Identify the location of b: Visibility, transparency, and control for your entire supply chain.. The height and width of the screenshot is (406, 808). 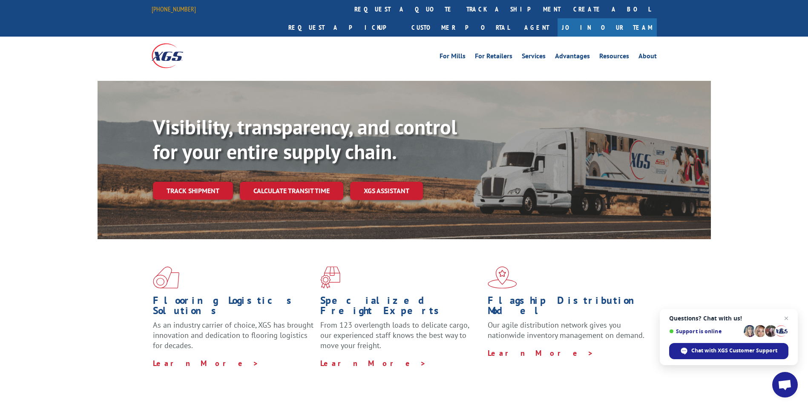
(305, 139).